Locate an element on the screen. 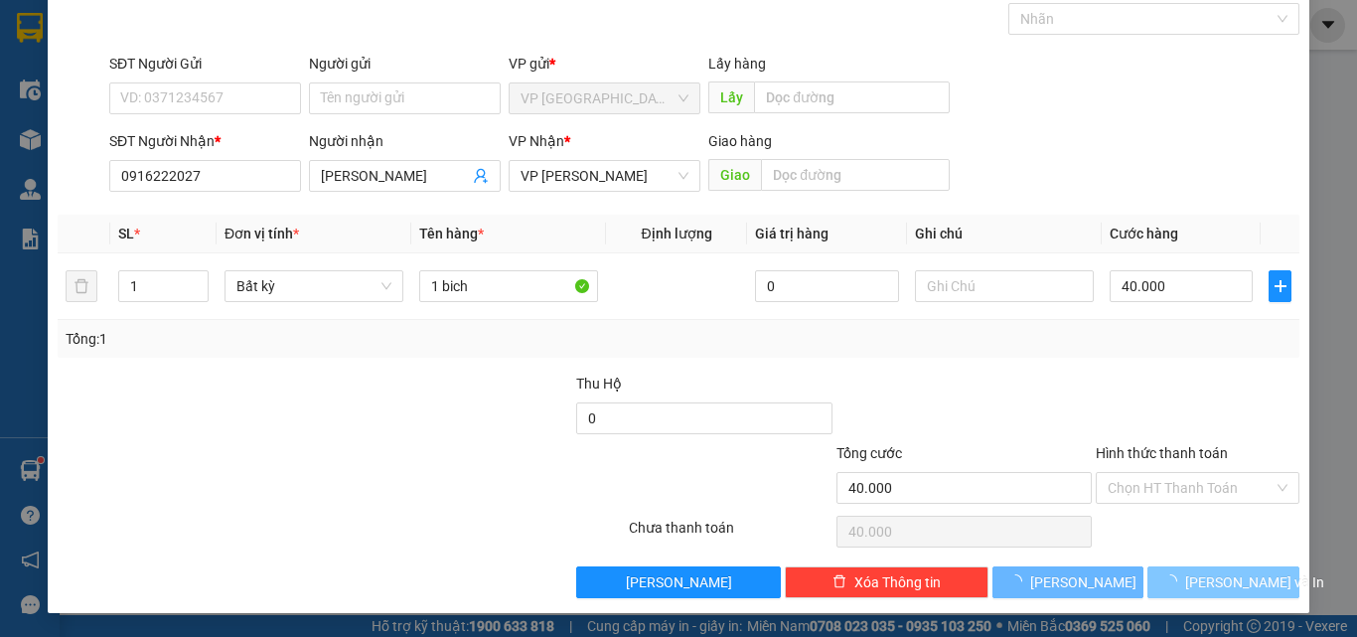 Image resolution: width=1357 pixels, height=637 pixels. span: VP Sài Gòn is located at coordinates (604, 98).